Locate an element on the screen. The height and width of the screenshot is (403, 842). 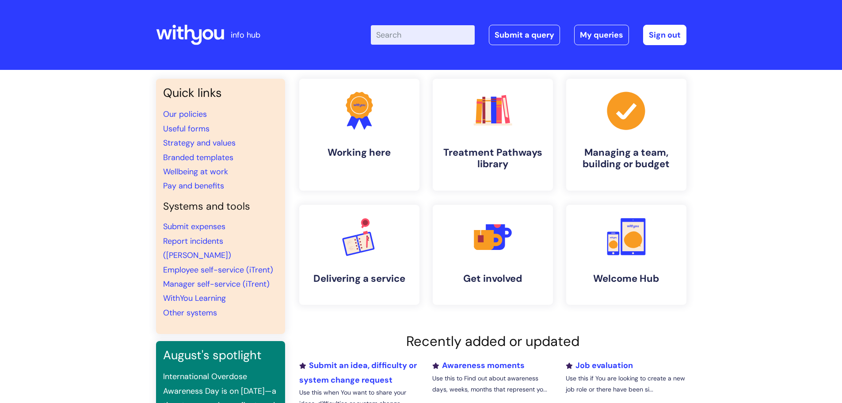
a: Manager self-service (iTrent) is located at coordinates (216, 284).